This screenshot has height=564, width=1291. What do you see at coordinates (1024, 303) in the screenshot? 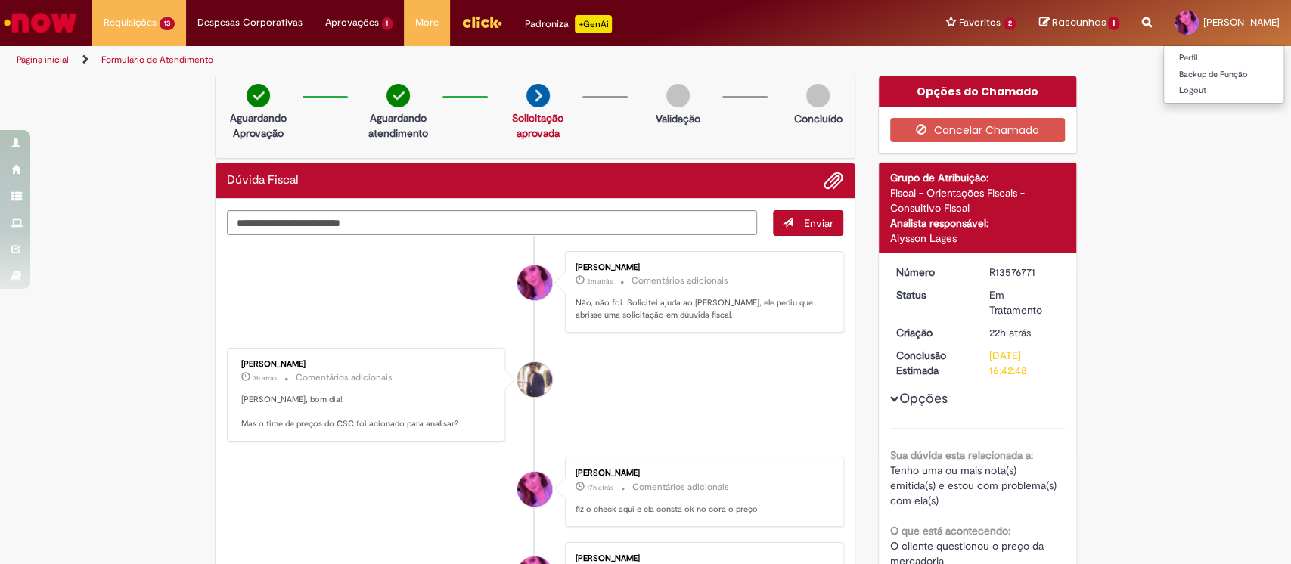
I see `div: Em Tratamento` at bounding box center [1024, 303].